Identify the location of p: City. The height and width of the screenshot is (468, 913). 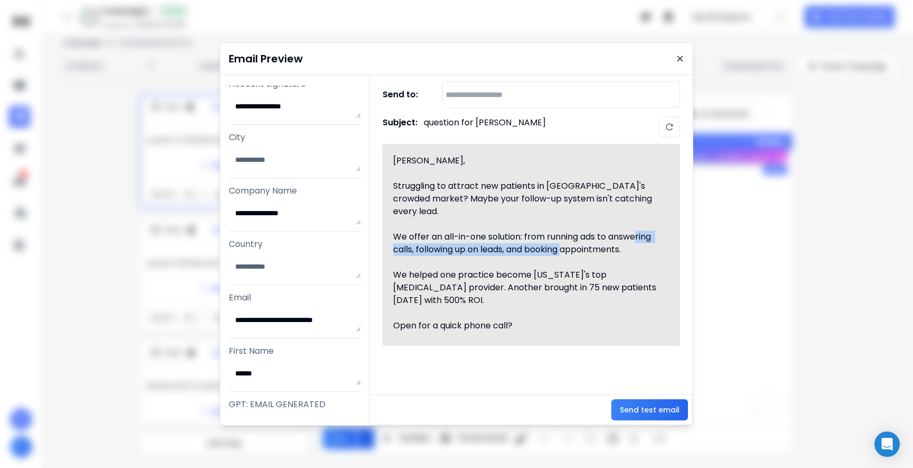
(295, 137).